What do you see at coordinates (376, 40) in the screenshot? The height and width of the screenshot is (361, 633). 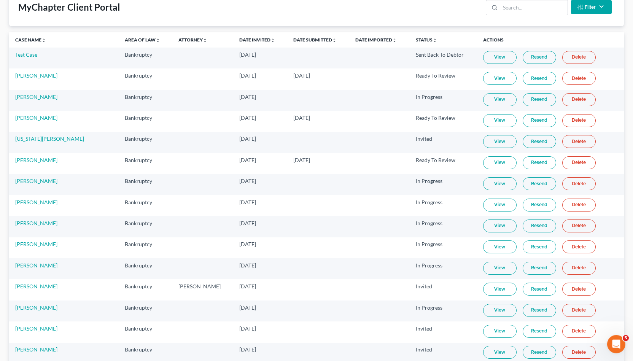 I see `a: Date Importedunfold_more` at bounding box center [376, 40].